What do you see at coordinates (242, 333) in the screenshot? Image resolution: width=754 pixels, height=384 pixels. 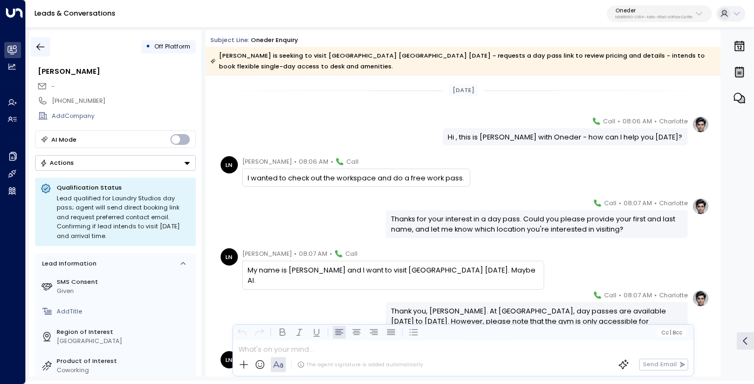 I see `button: Undo` at bounding box center [242, 333].